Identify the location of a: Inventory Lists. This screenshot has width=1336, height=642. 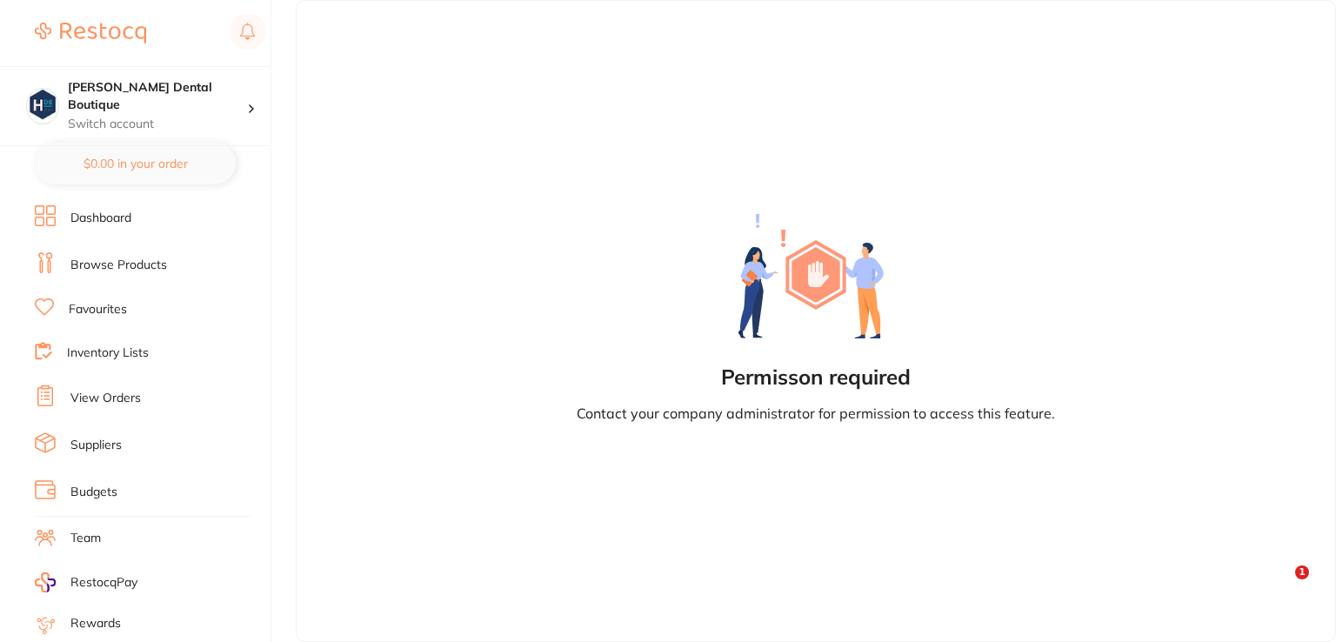
(108, 353).